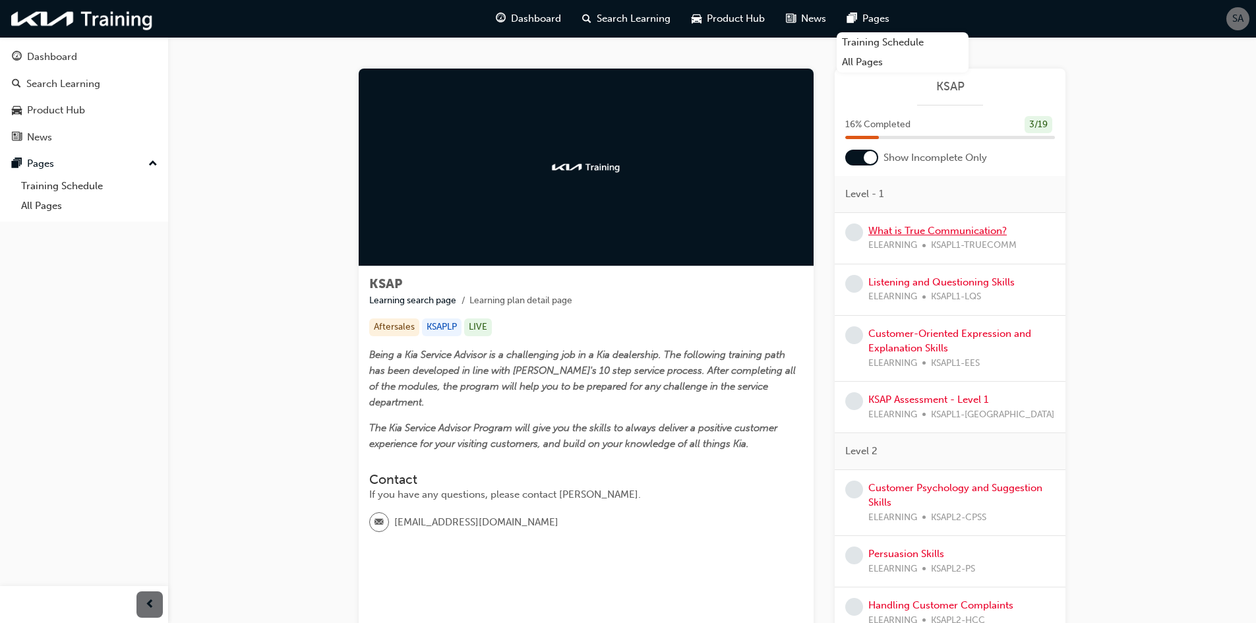 The height and width of the screenshot is (623, 1256). I want to click on button: DashboardSearch LearningProduct HubNews, so click(84, 97).